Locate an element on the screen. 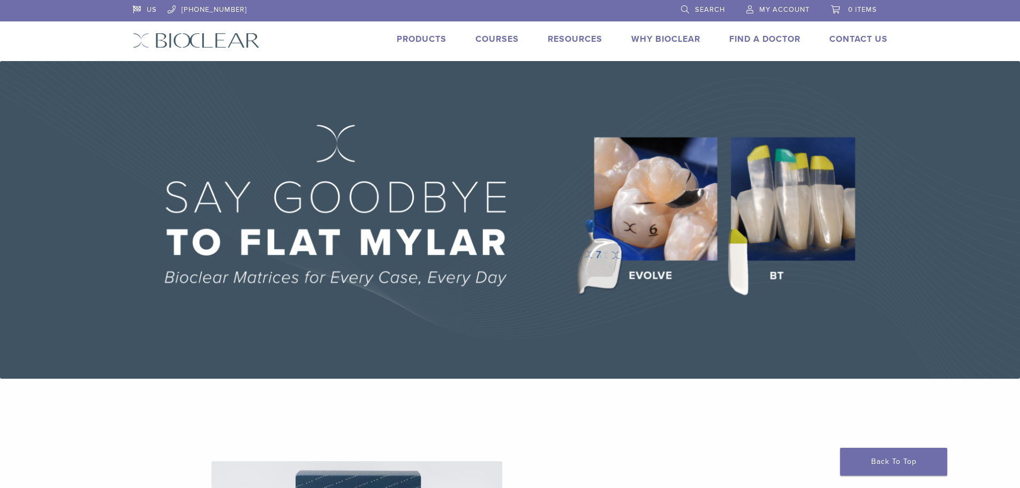 The height and width of the screenshot is (488, 1020). img: Bioclear is located at coordinates (196, 40).